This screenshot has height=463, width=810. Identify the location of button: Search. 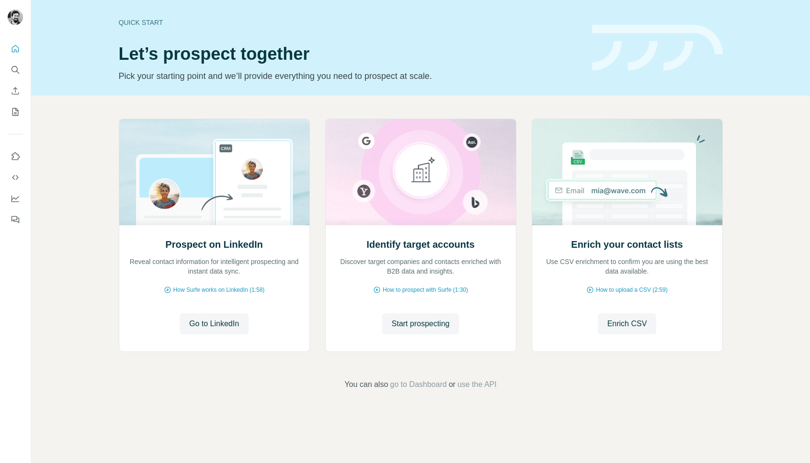
(15, 70).